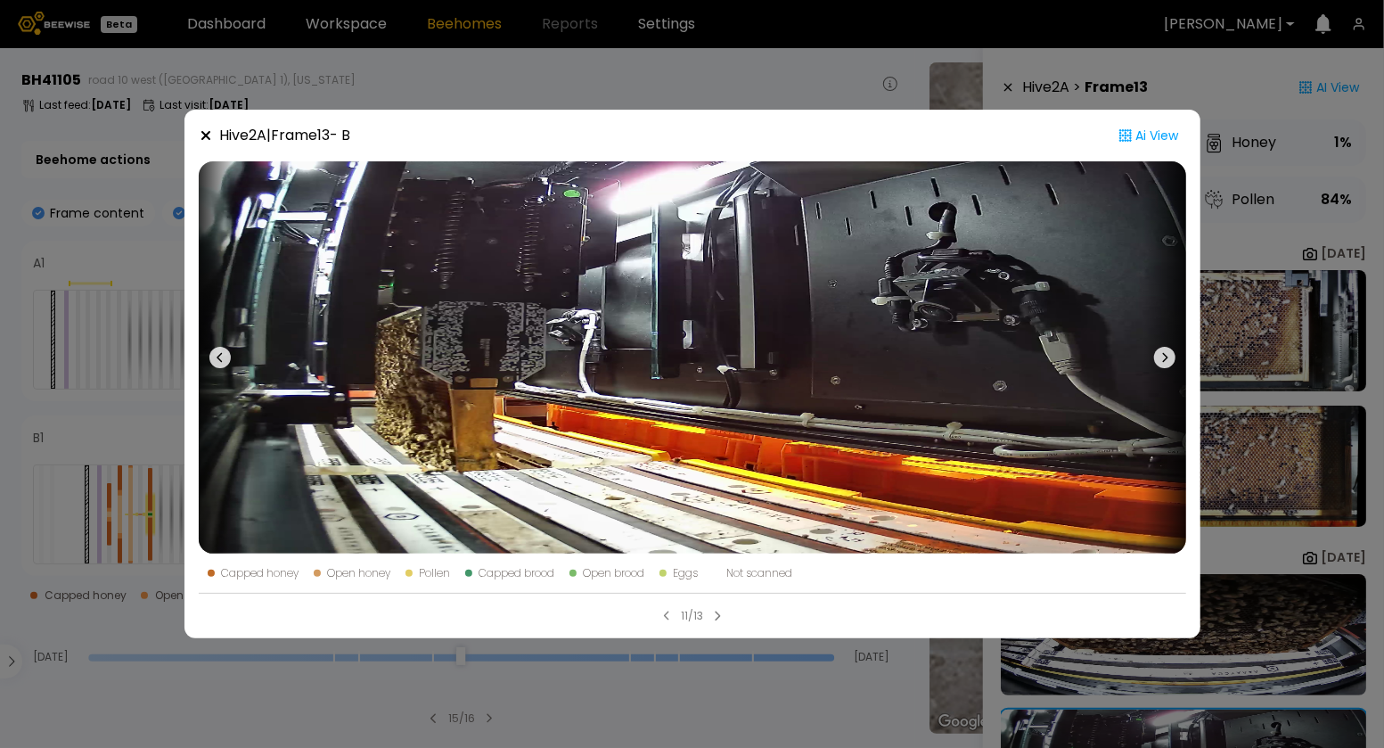 The width and height of the screenshot is (1384, 748). I want to click on div: Ai View, so click(1149, 135).